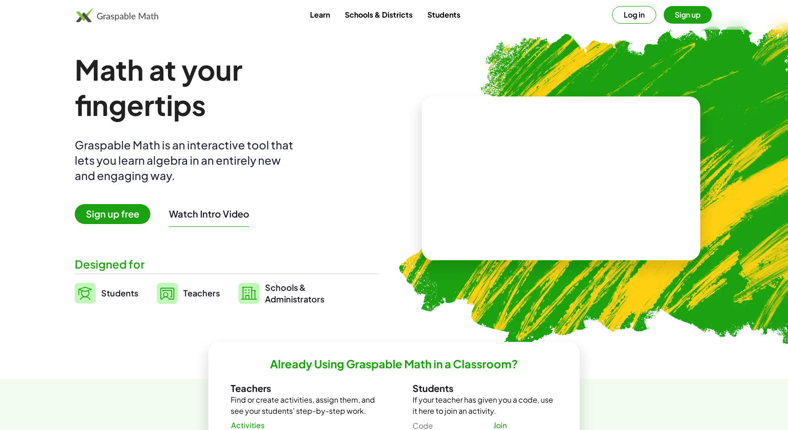 Image resolution: width=788 pixels, height=430 pixels. Describe the element at coordinates (688, 15) in the screenshot. I see `button: Sign up` at that location.